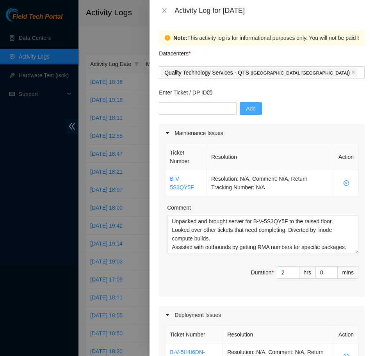 This screenshot has width=374, height=356. What do you see at coordinates (251, 109) in the screenshot?
I see `button: Add` at bounding box center [251, 109].